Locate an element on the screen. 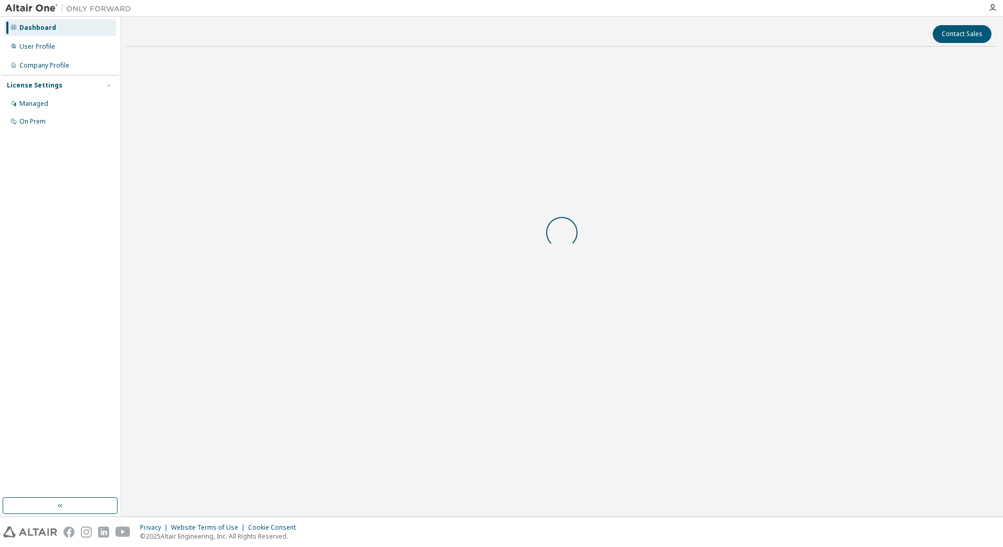 This screenshot has width=1003, height=547. img: Altair One is located at coordinates (71, 8).